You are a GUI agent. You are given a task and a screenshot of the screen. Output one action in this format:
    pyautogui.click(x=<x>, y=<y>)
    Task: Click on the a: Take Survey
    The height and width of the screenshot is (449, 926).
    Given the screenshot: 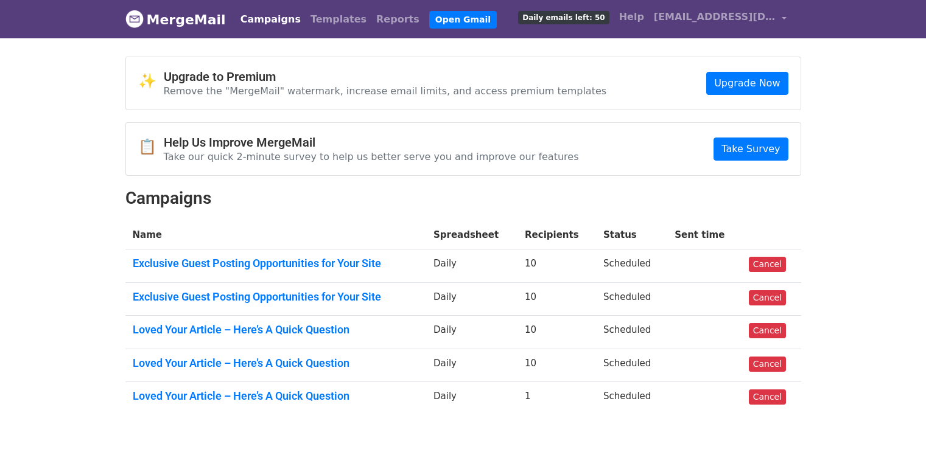 What is the action you would take?
    pyautogui.click(x=751, y=149)
    